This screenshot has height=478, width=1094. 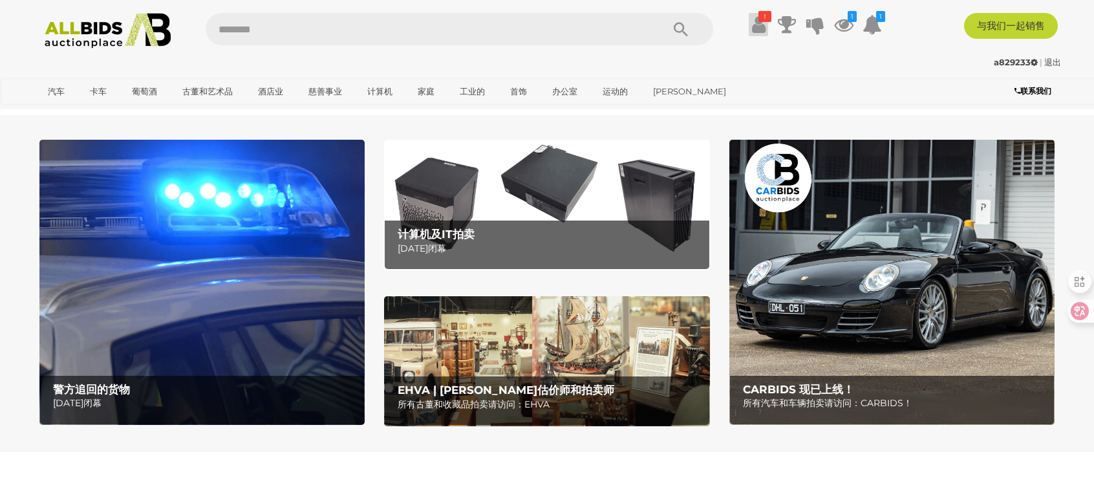 I want to click on font: 所有古董和收藏品拍卖请访问：EHVA, so click(x=473, y=404).